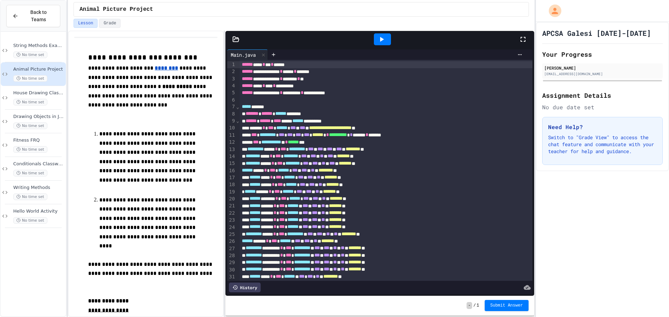 Image resolution: width=669 pixels, height=317 pixels. I want to click on span: Back to Teams, so click(38, 16).